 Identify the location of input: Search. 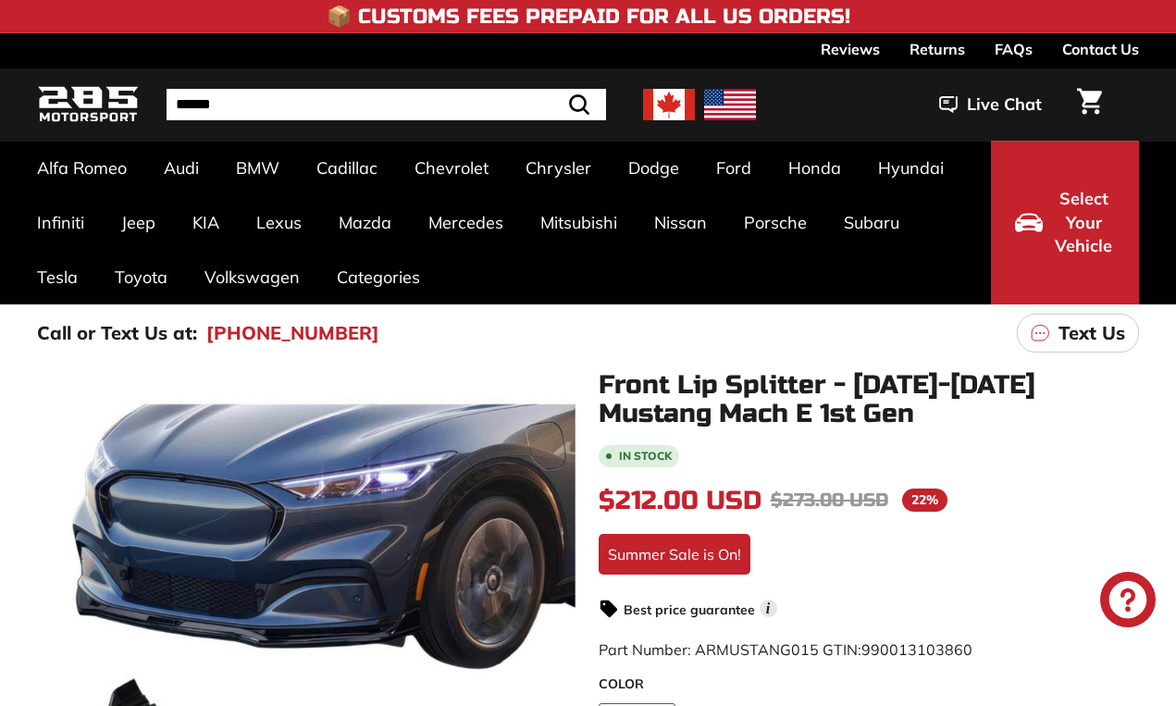
(386, 105).